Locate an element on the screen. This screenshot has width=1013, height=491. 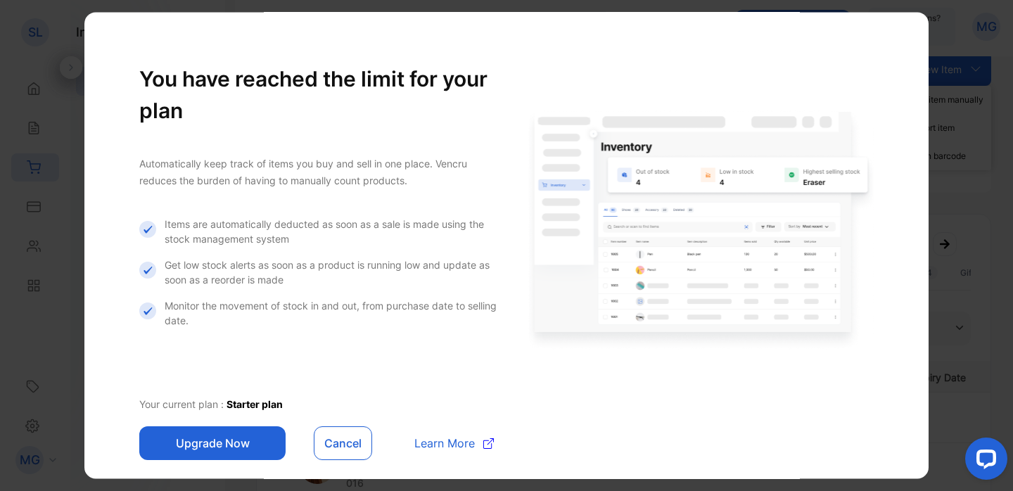
span: Starter plan is located at coordinates (255, 404).